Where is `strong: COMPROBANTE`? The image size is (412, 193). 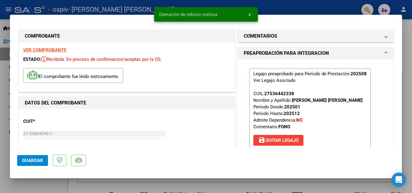
strong: COMPROBANTE is located at coordinates (42, 36).